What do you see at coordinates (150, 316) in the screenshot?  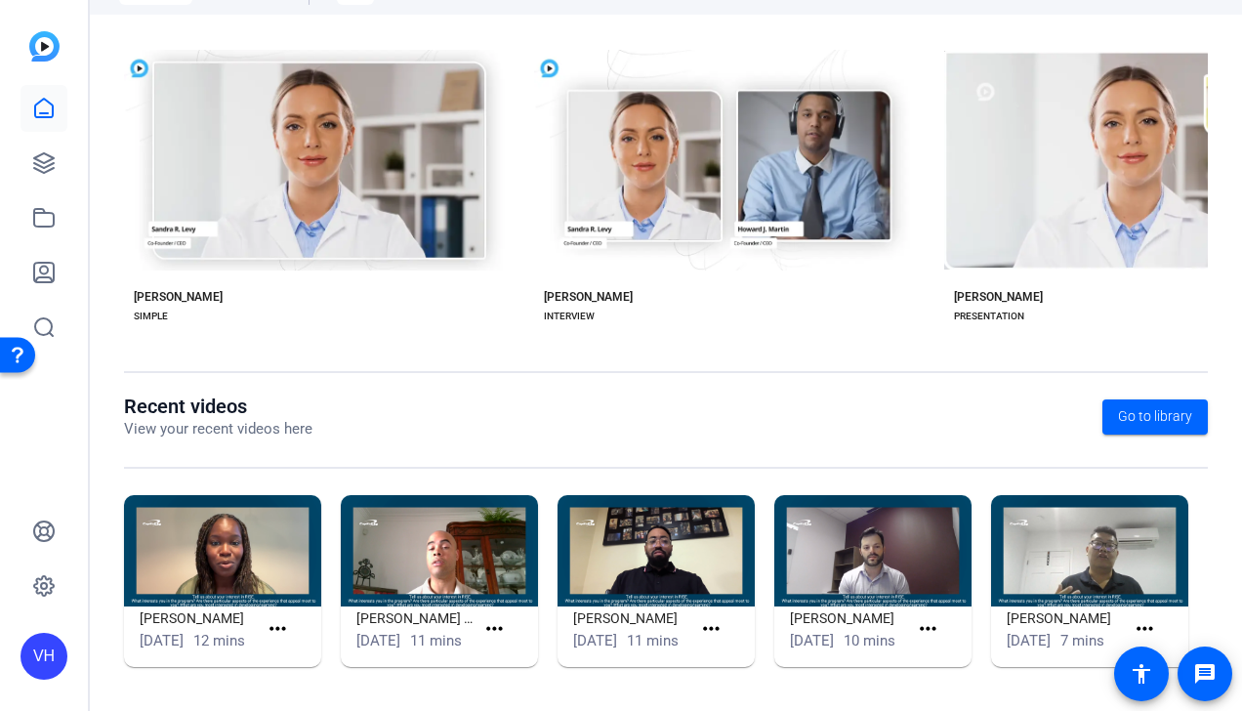 I see `div: SIMPLE` at bounding box center [150, 316].